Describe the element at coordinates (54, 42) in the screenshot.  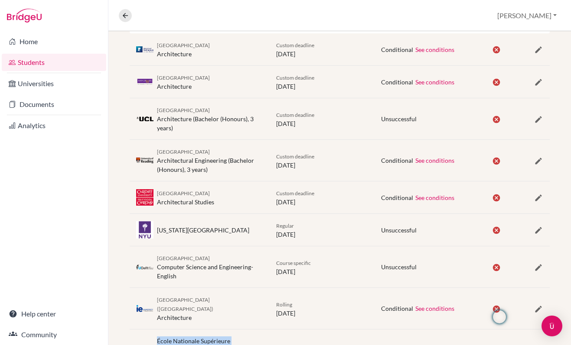
I see `a: Home` at that location.